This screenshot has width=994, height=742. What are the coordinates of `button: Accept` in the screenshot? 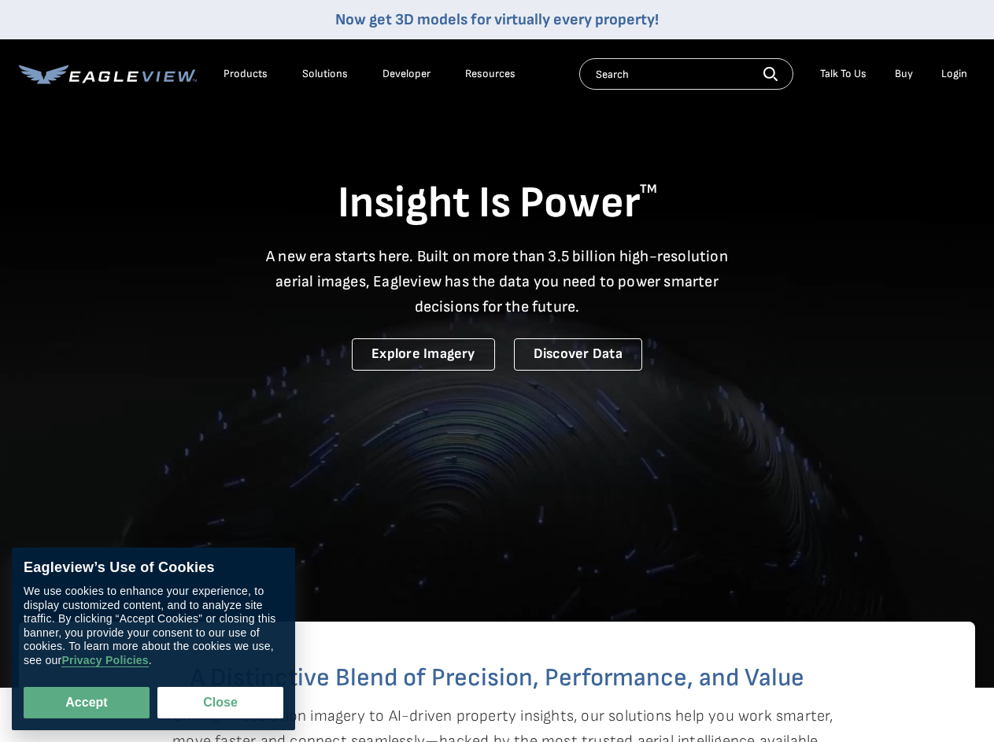 It's located at (87, 703).